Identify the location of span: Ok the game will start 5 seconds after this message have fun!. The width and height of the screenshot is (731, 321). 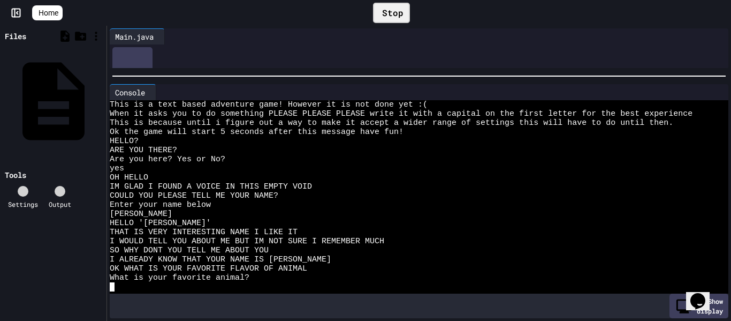
(256, 132).